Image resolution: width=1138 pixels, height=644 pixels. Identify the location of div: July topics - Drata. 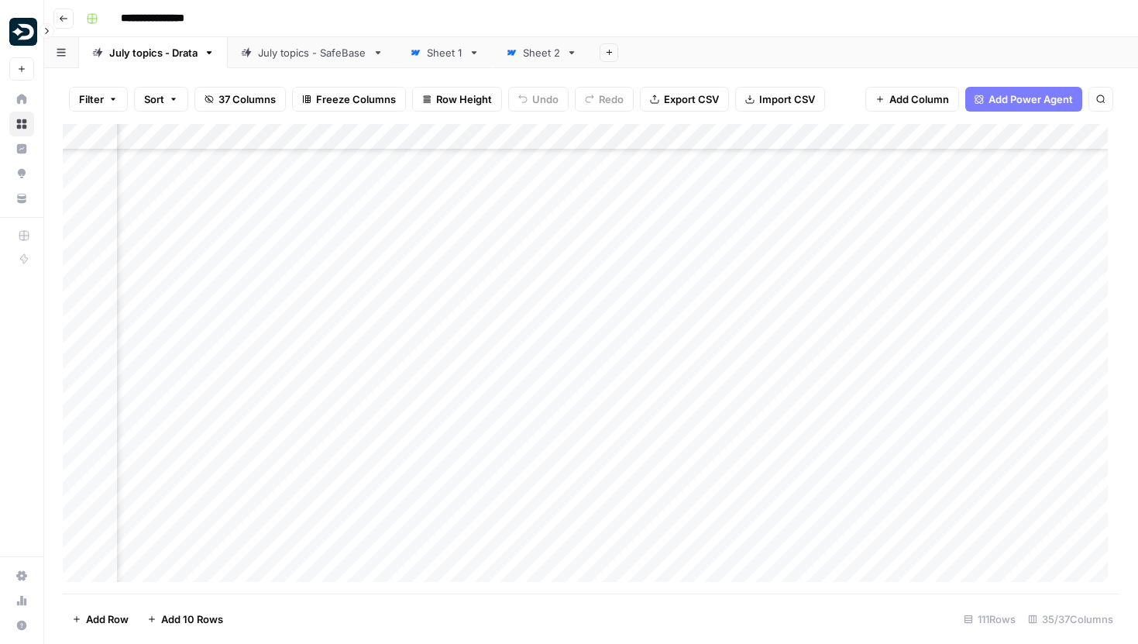
(153, 53).